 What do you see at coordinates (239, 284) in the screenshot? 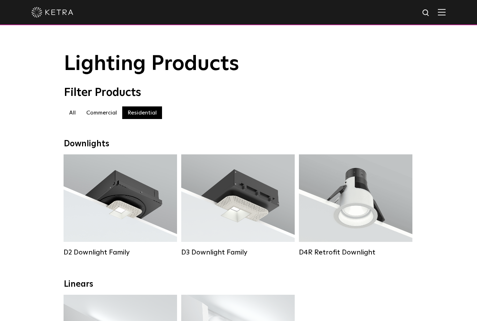
I see `div: Linears` at bounding box center [239, 284].